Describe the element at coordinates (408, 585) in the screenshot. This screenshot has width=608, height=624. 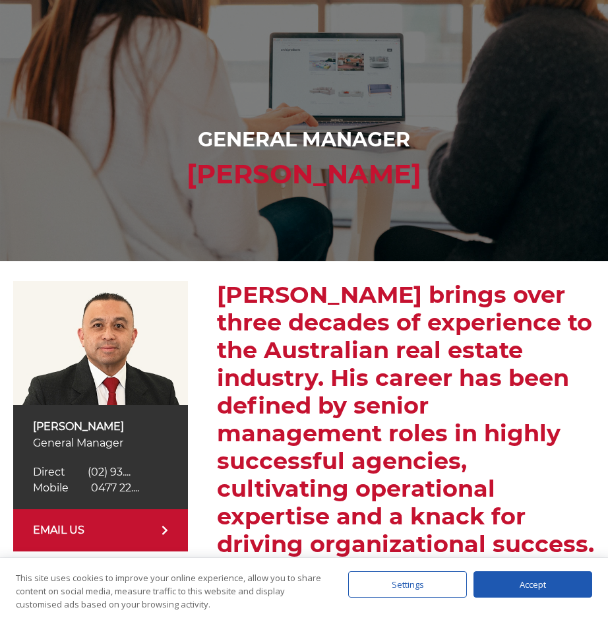
I see `div: Settings` at that location.